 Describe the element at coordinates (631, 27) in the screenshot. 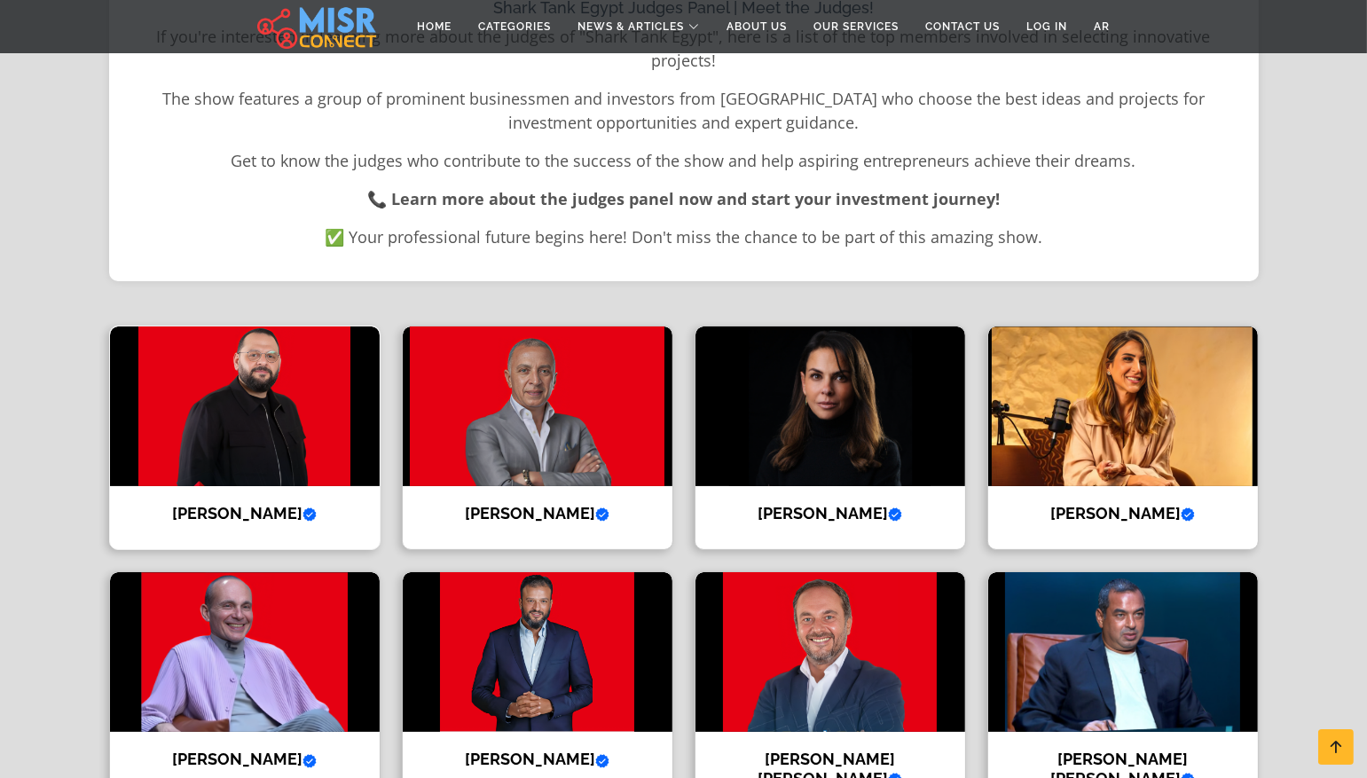

I see `span: News & Articles` at that location.